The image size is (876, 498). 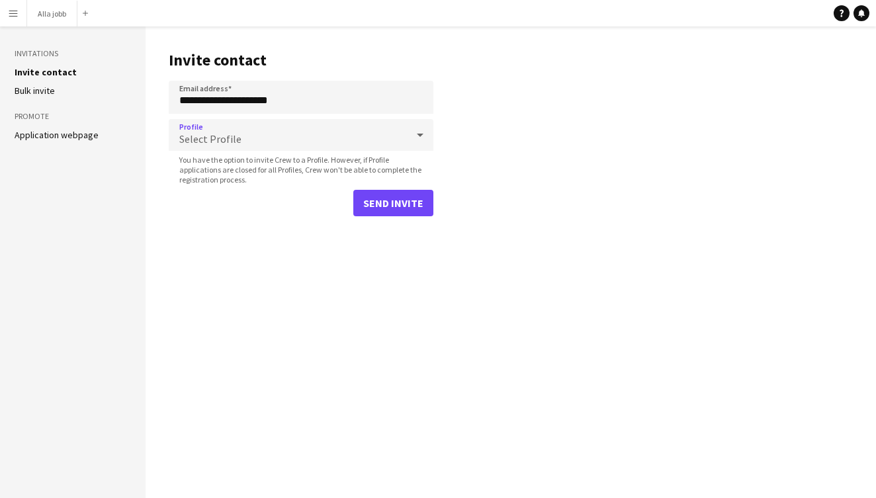 What do you see at coordinates (73, 116) in the screenshot?
I see `h3: Promote` at bounding box center [73, 116].